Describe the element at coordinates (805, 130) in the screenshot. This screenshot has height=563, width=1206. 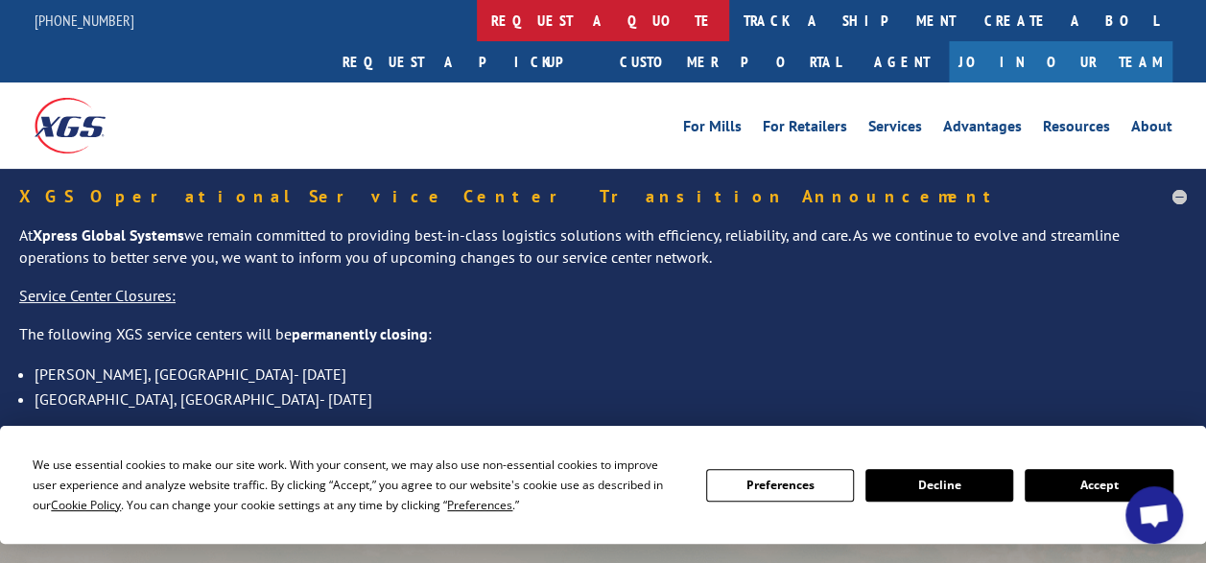
I see `a: For Retailers` at that location.